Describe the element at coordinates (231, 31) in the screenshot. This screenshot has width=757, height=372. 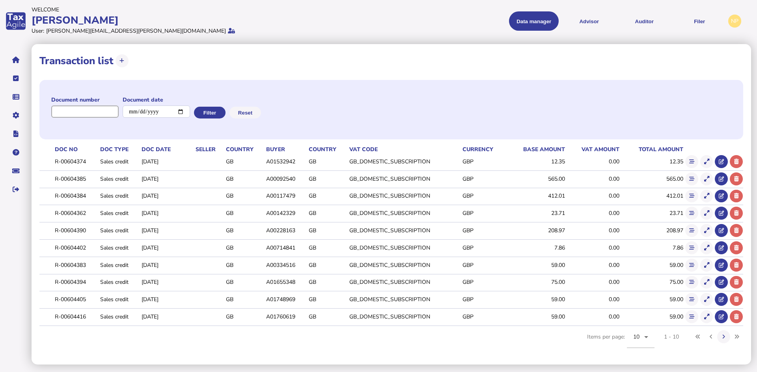
I see `i: Protected by 2-step verification` at that location.